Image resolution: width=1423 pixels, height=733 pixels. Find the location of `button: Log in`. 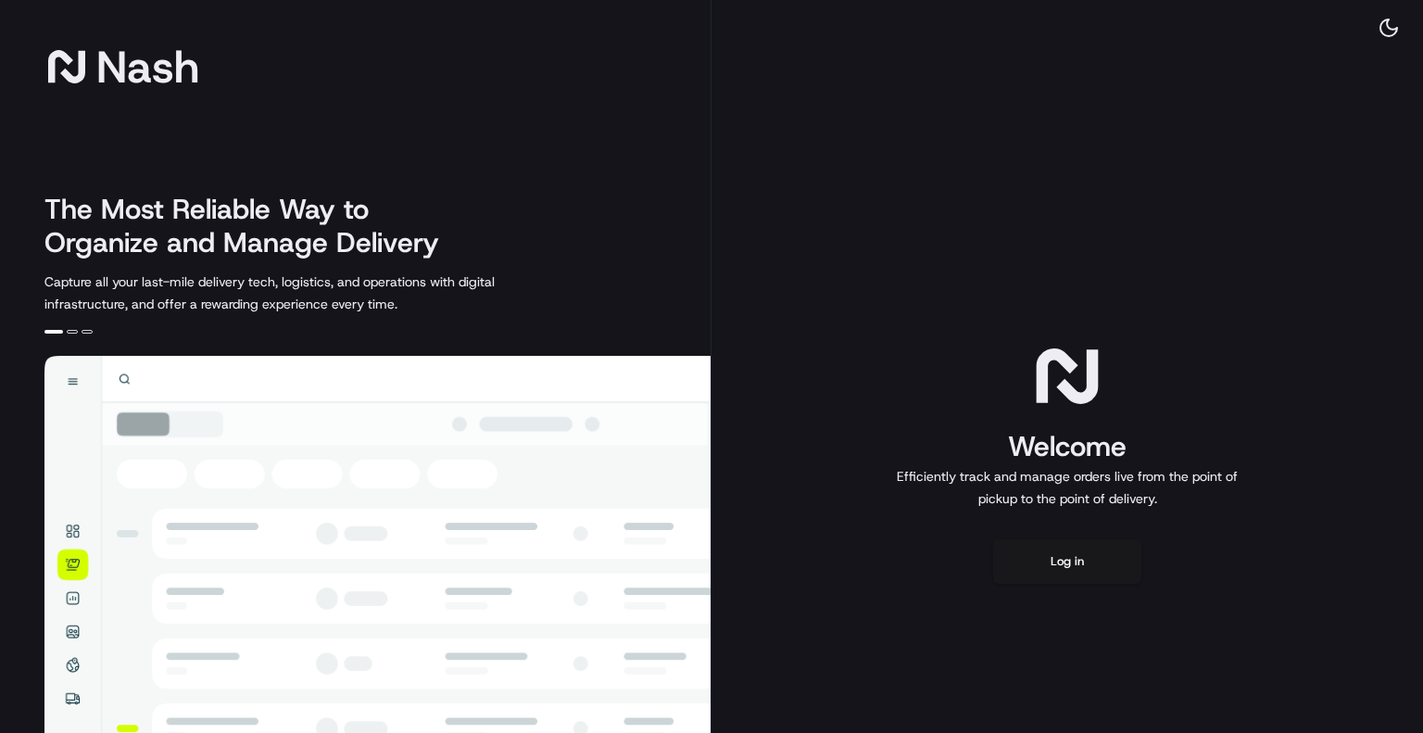

button: Log in is located at coordinates (1068, 562).